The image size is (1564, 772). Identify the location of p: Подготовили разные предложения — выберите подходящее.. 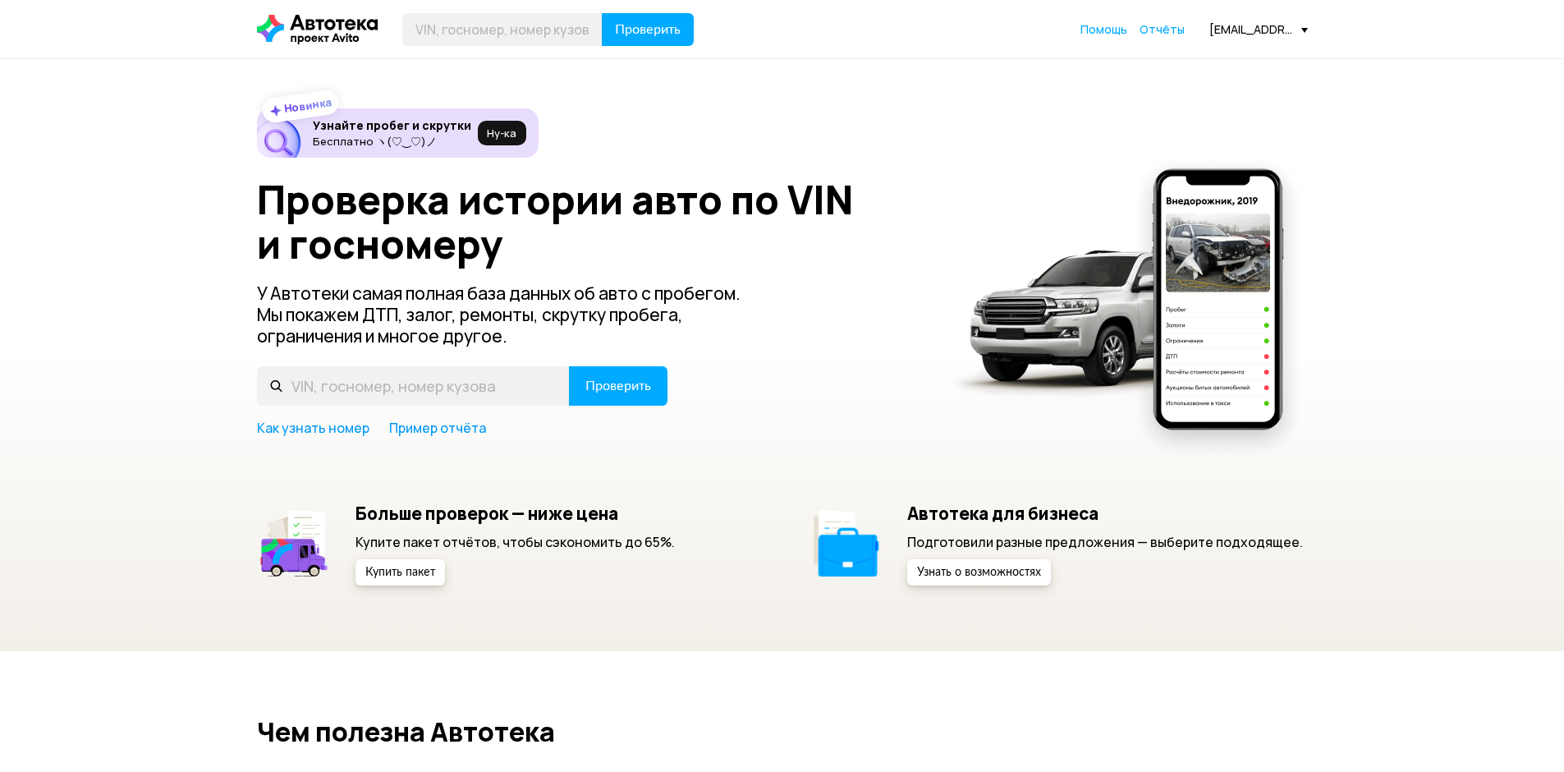
(1105, 542).